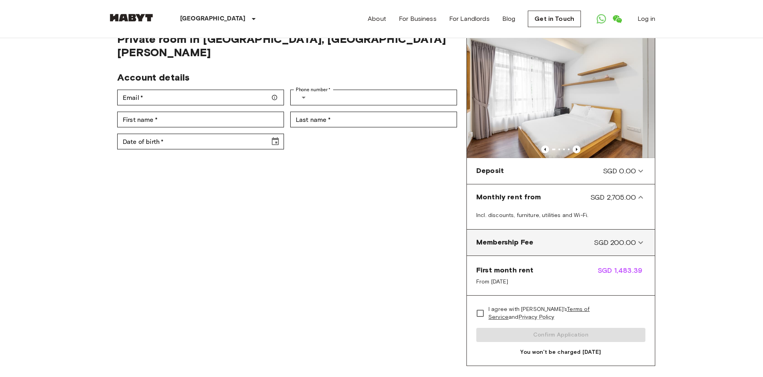  I want to click on a: Get in Touch, so click(554, 19).